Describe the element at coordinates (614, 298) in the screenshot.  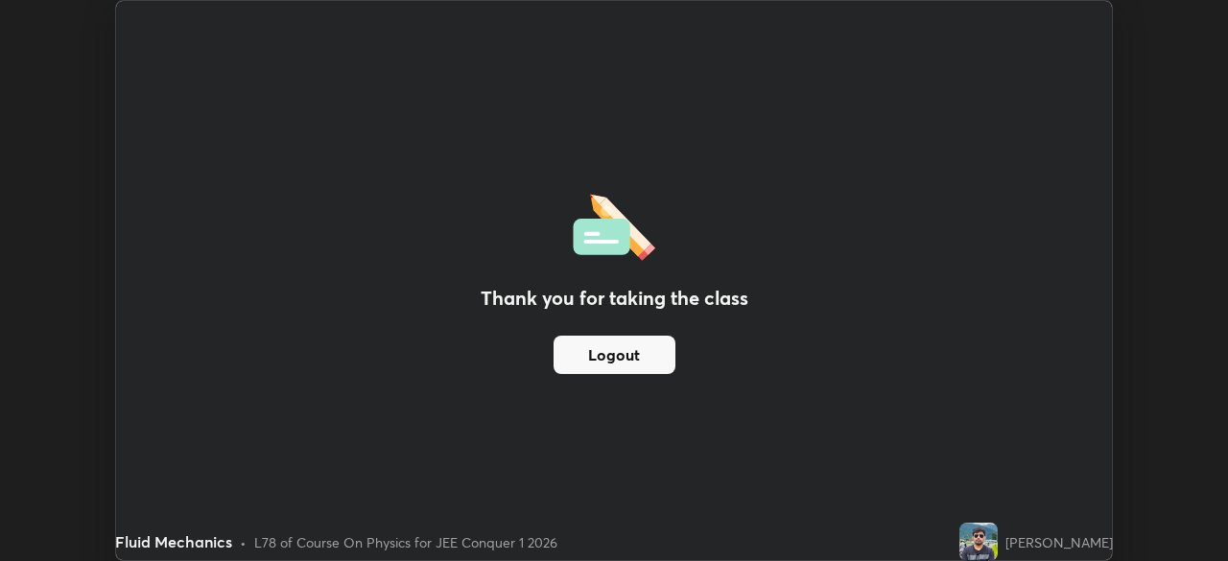
I see `h2: Thank you for taking the class` at that location.